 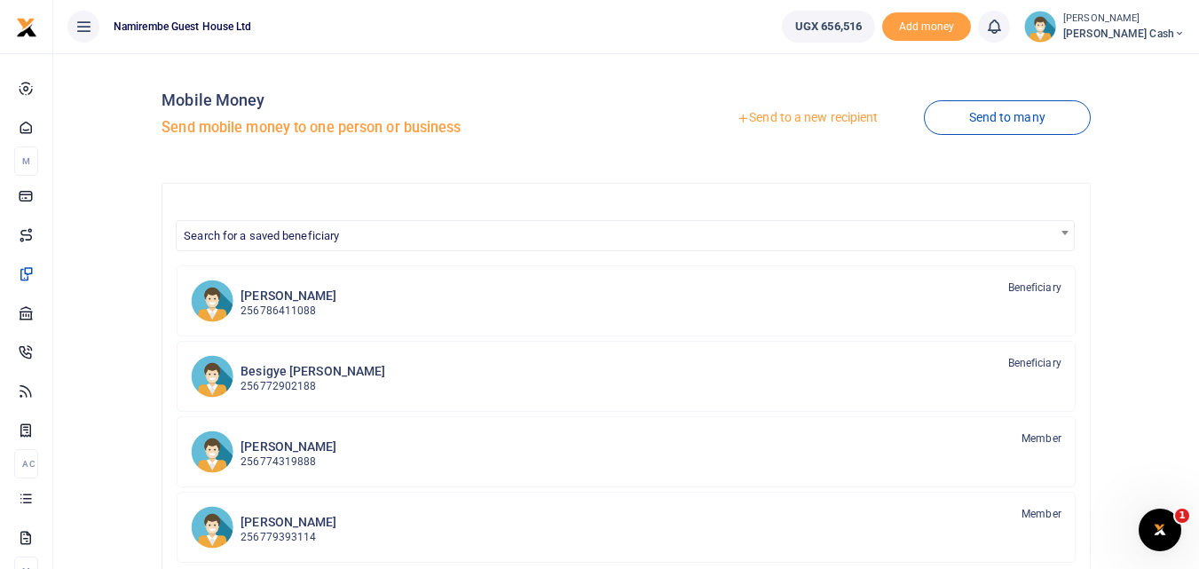 What do you see at coordinates (926, 27) in the screenshot?
I see `li: Toup your wallet` at bounding box center [926, 27].